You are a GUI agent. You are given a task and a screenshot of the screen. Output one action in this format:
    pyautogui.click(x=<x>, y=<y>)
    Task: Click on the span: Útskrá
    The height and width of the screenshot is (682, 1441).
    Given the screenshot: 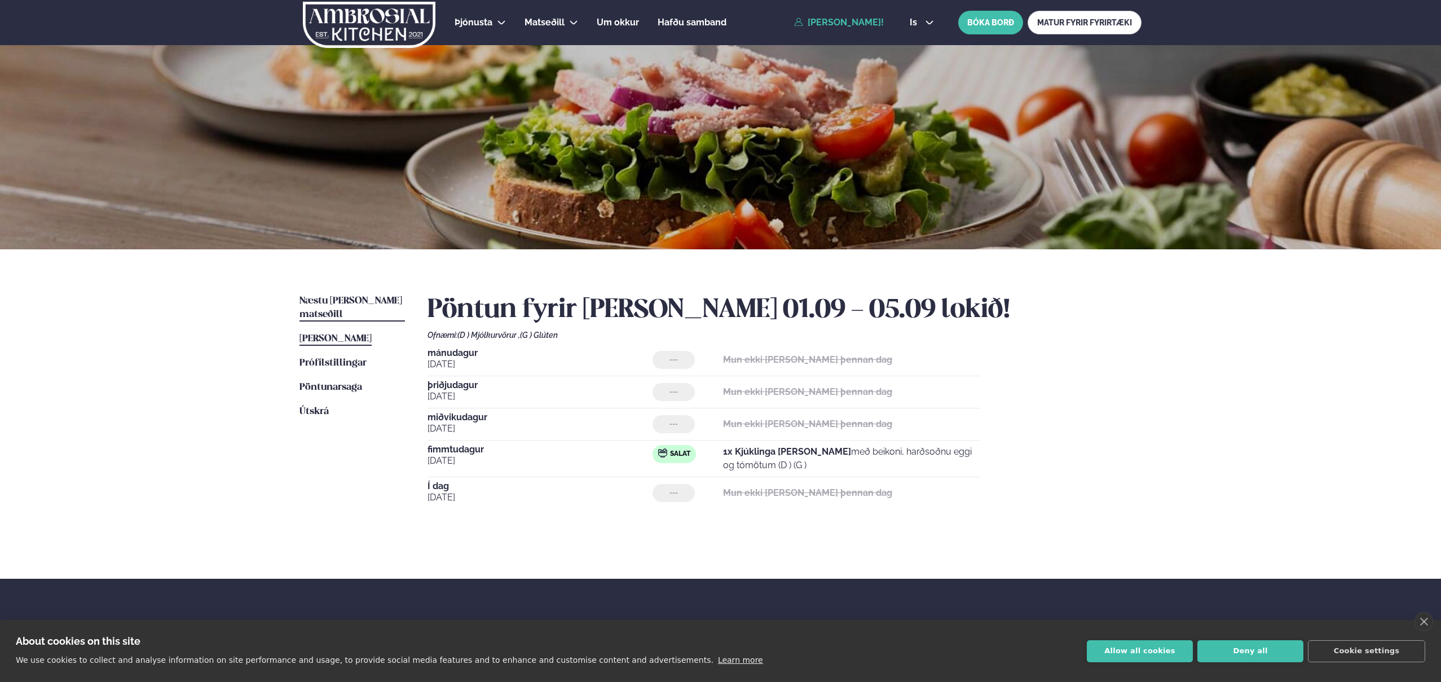 What is the action you would take?
    pyautogui.click(x=314, y=411)
    